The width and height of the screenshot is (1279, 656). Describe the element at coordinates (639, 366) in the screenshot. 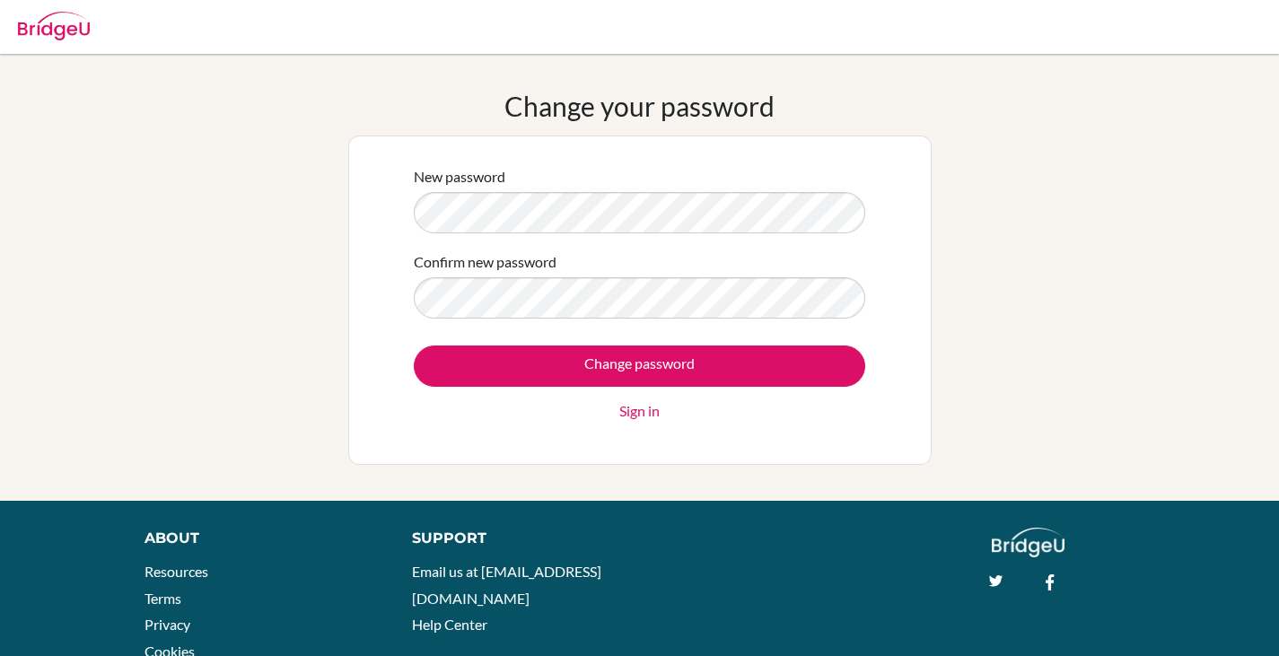

I see `input: Change password` at that location.